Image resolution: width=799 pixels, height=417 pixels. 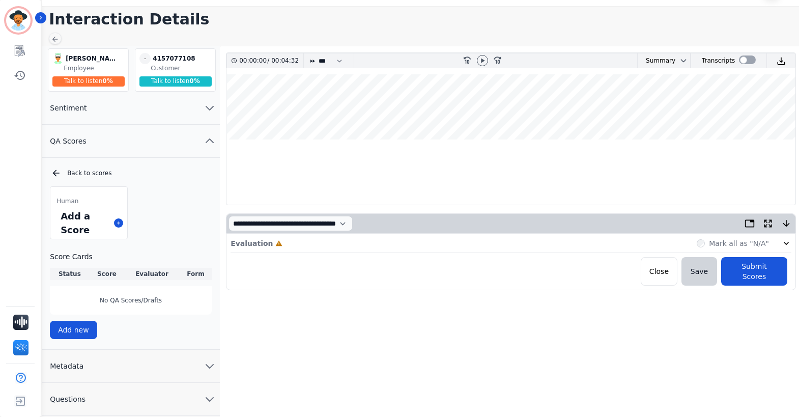 What do you see at coordinates (131, 366) in the screenshot?
I see `button: Metadata chevron down` at bounding box center [131, 366].